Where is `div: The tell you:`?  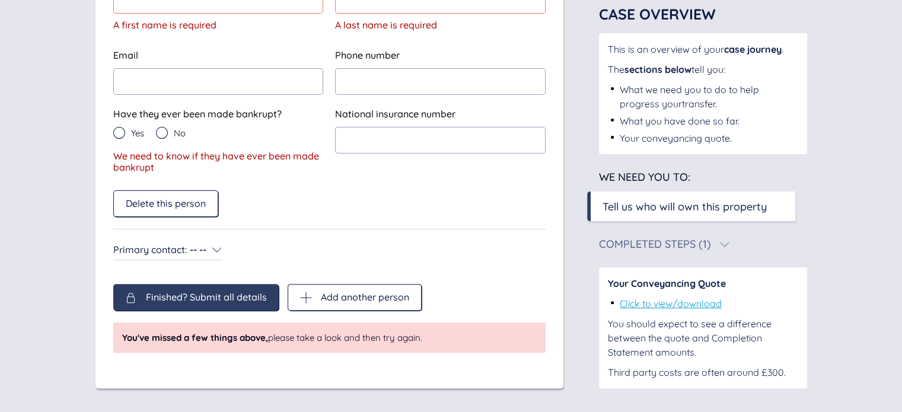
div: The tell you: is located at coordinates (703, 69).